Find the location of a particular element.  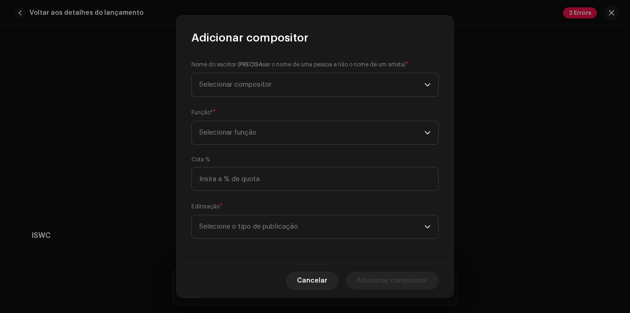

span: Cancelar is located at coordinates (312, 281).